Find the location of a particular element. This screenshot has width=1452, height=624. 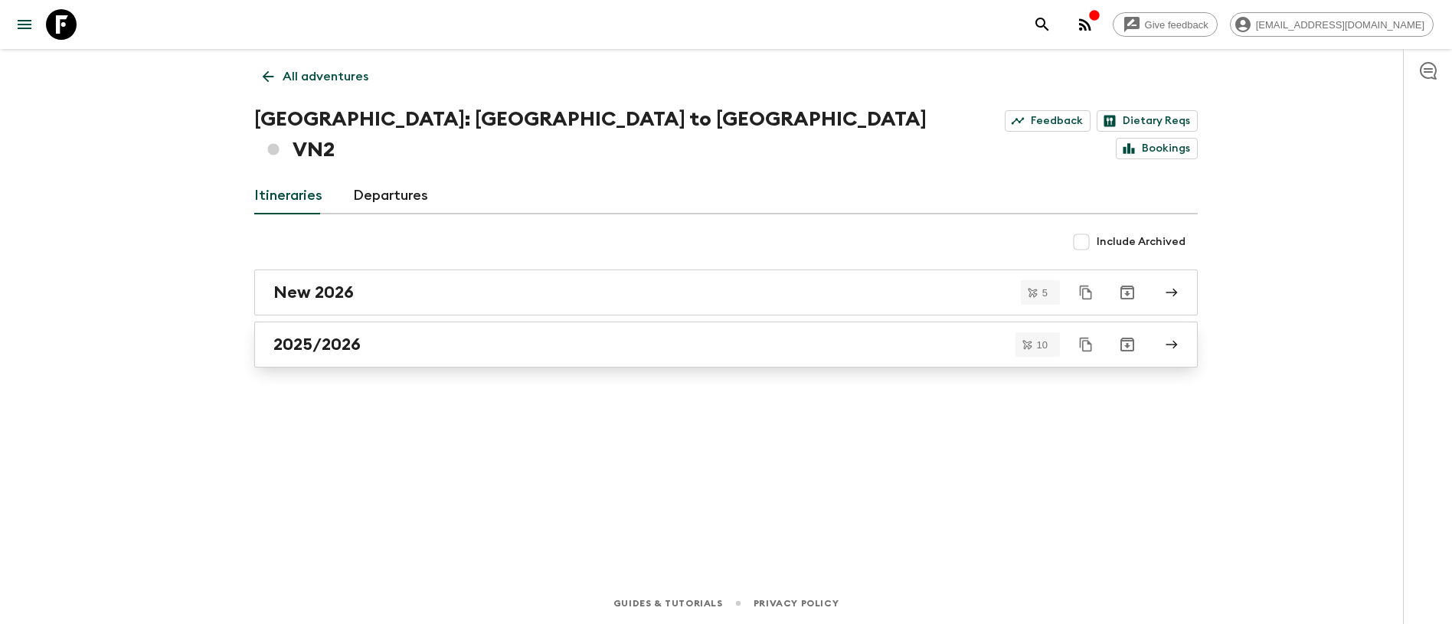

a: 2025/2026 is located at coordinates (726, 345).